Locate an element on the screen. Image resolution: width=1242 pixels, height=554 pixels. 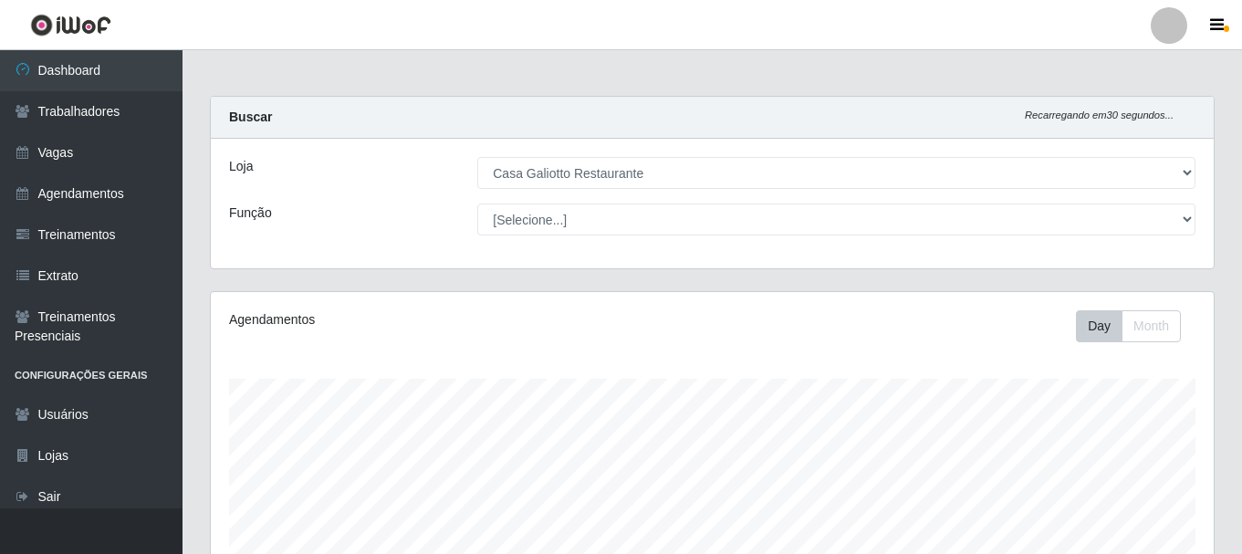
button: Month is located at coordinates (1151, 326).